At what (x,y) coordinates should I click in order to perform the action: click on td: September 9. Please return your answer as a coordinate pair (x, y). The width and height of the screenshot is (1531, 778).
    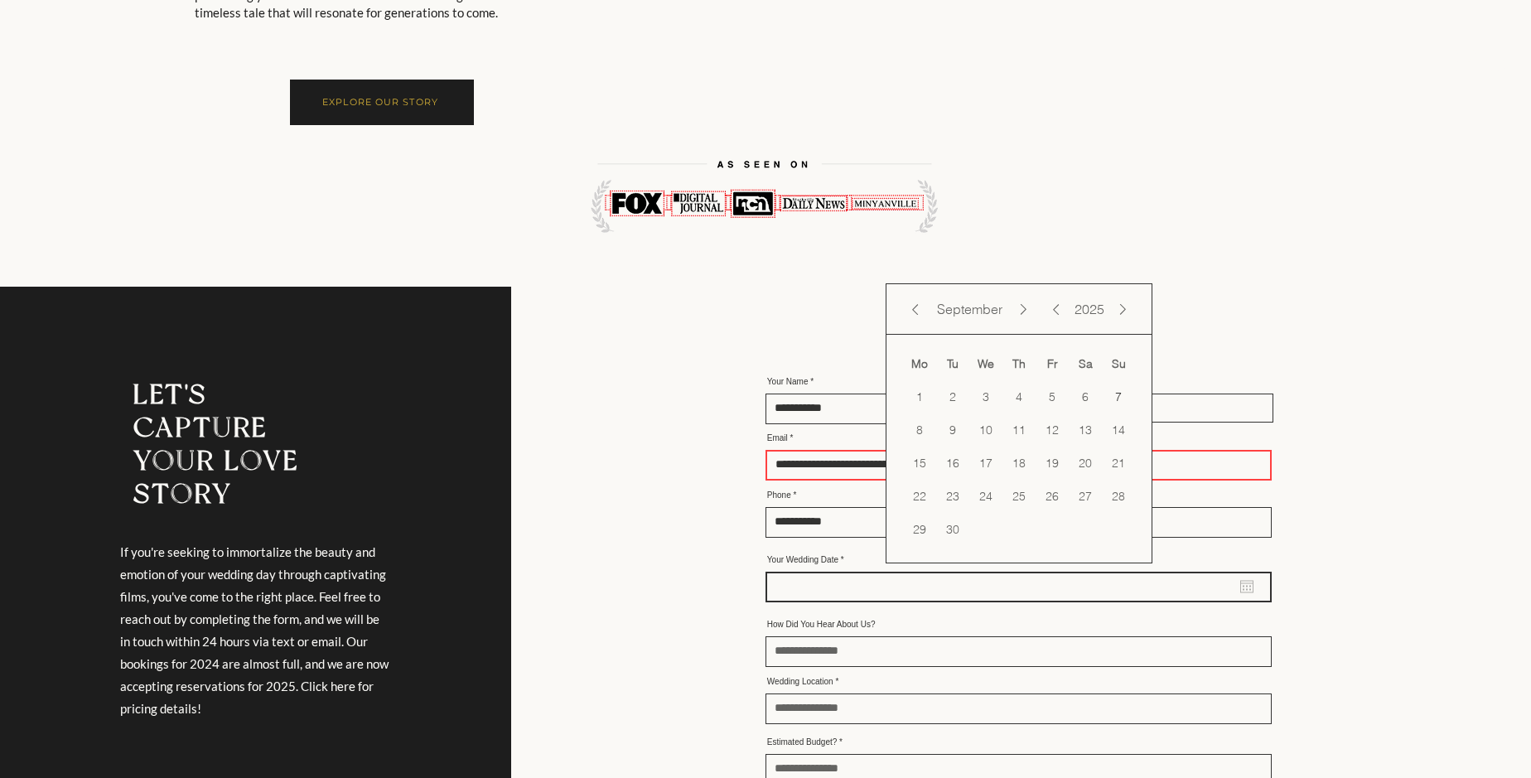
    Looking at the image, I should click on (953, 430).